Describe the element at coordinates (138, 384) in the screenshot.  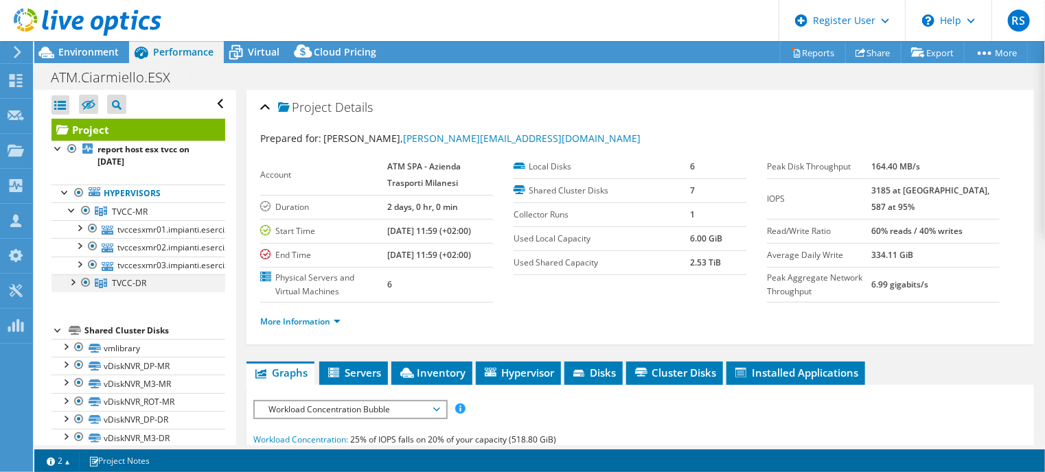
I see `a: vDiskNVR_M3-MR` at that location.